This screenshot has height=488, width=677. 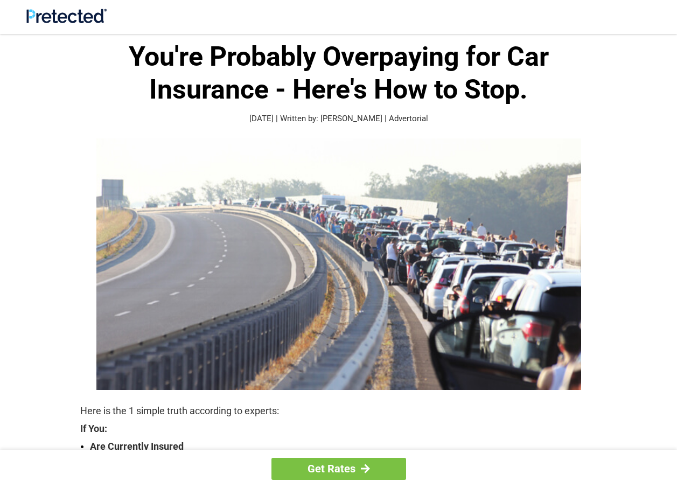 What do you see at coordinates (66, 20) in the screenshot?
I see `a: Site Logo` at bounding box center [66, 20].